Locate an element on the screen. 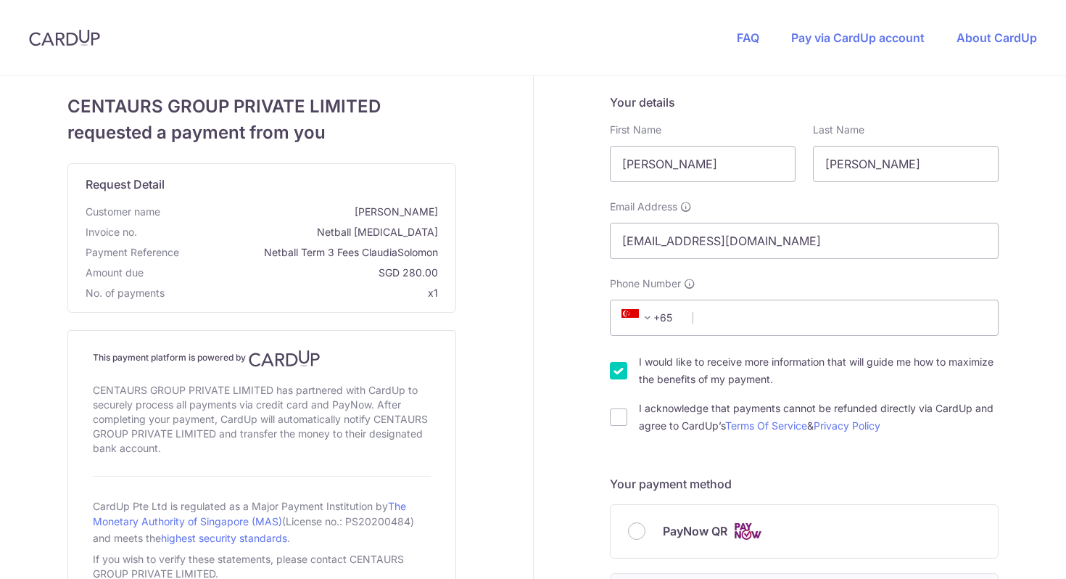  input: Email address is located at coordinates (804, 241).